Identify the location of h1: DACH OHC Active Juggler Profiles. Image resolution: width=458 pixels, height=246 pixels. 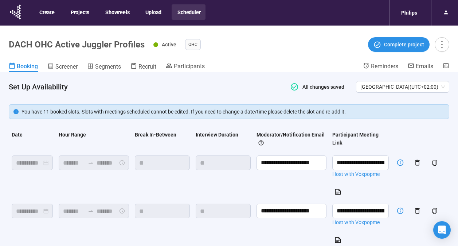
(77, 44).